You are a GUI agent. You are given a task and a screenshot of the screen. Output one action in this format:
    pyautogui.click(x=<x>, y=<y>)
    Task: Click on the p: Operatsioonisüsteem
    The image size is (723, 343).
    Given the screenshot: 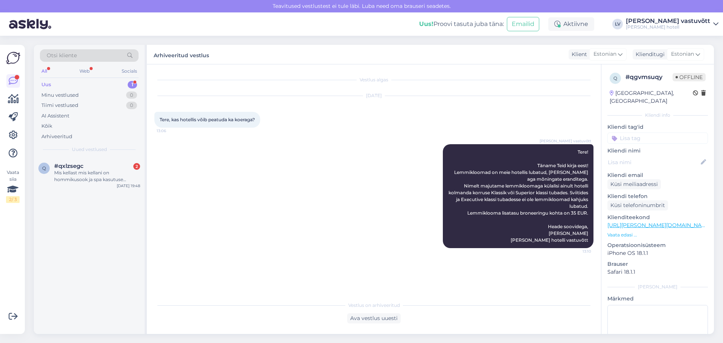 What is the action you would take?
    pyautogui.click(x=658, y=245)
    